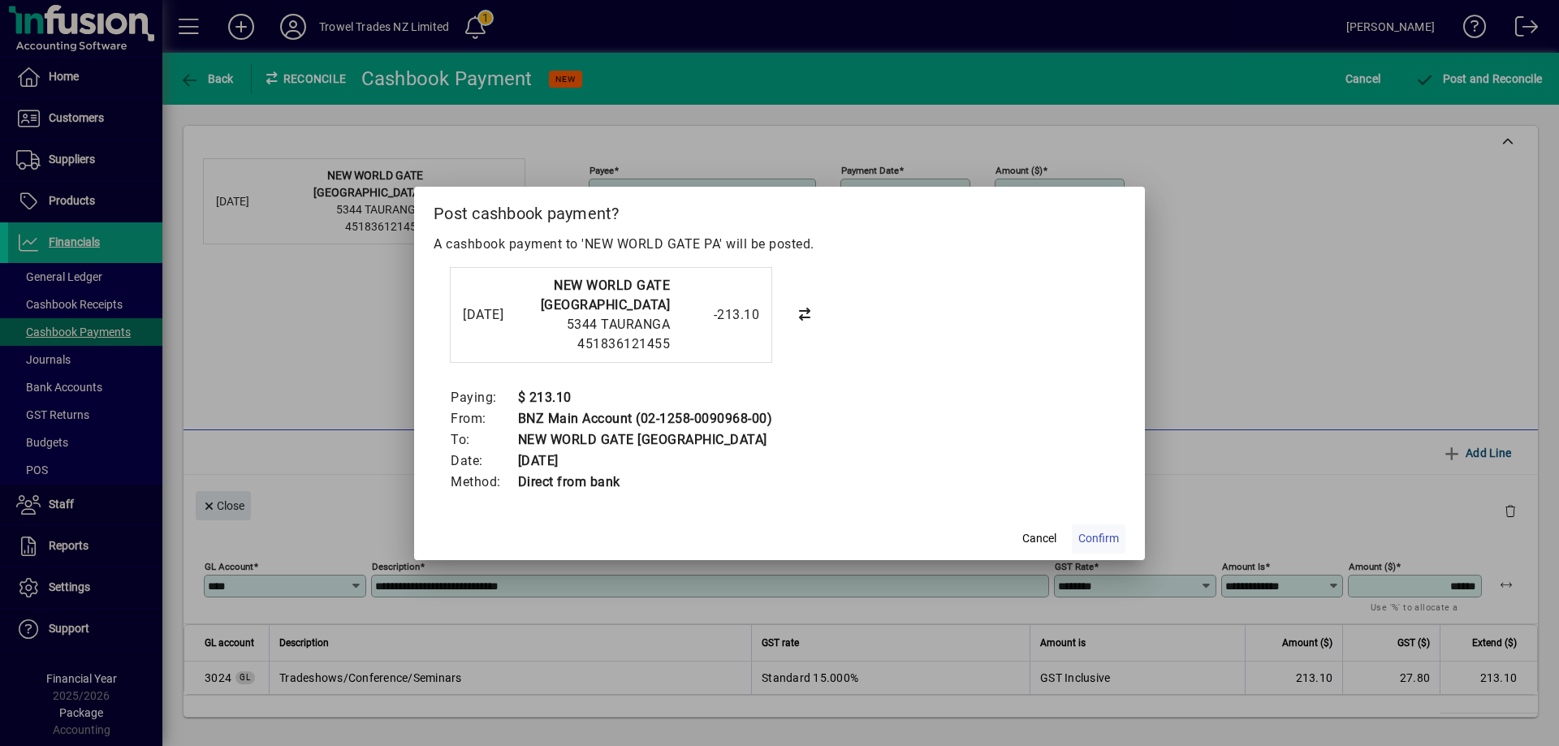 This screenshot has width=1559, height=746. Describe the element at coordinates (619, 334) in the screenshot. I see `span: 5344 TAURANGA 451836121455` at that location.